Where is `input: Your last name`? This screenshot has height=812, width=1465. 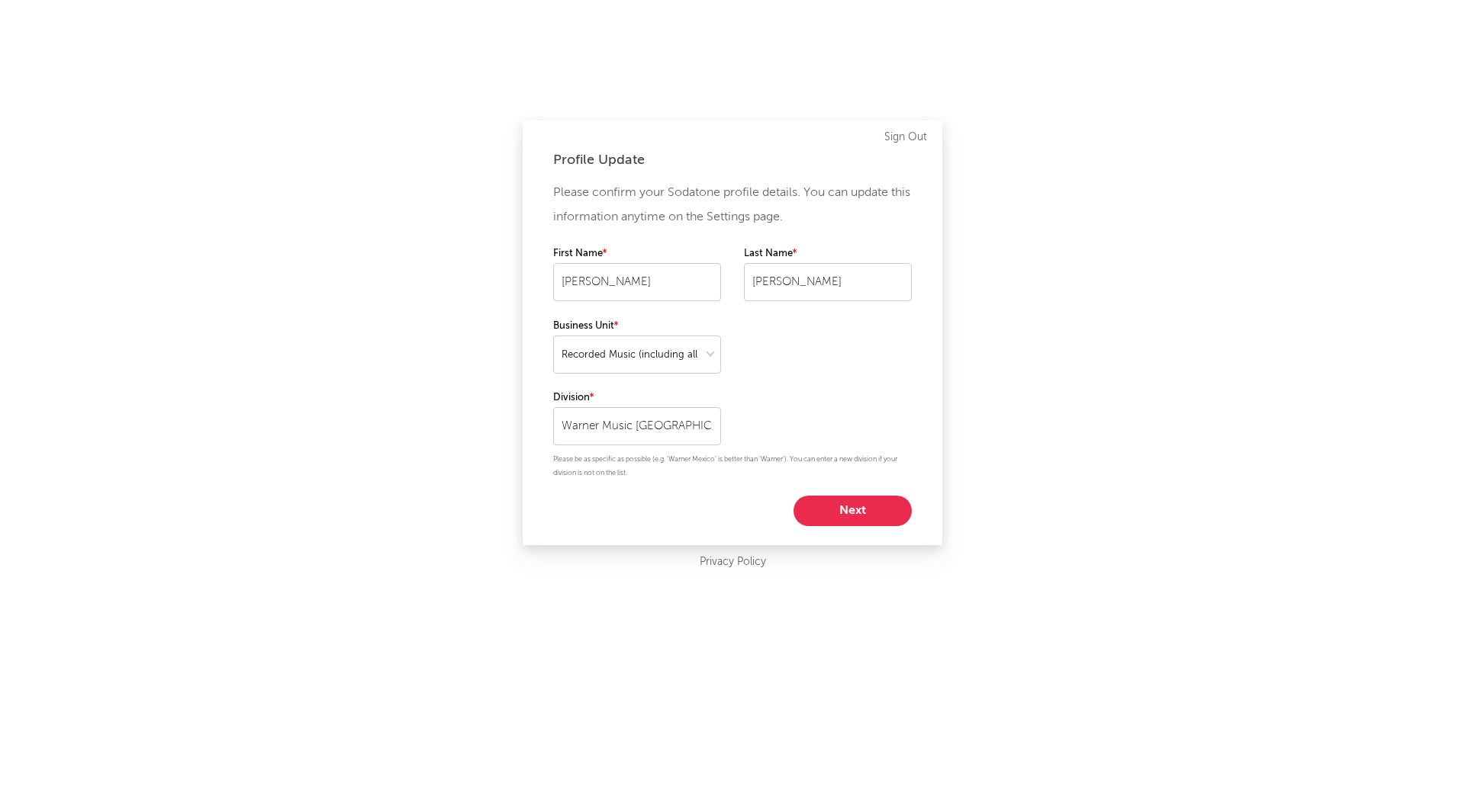
input: Your last name is located at coordinates (828, 283).